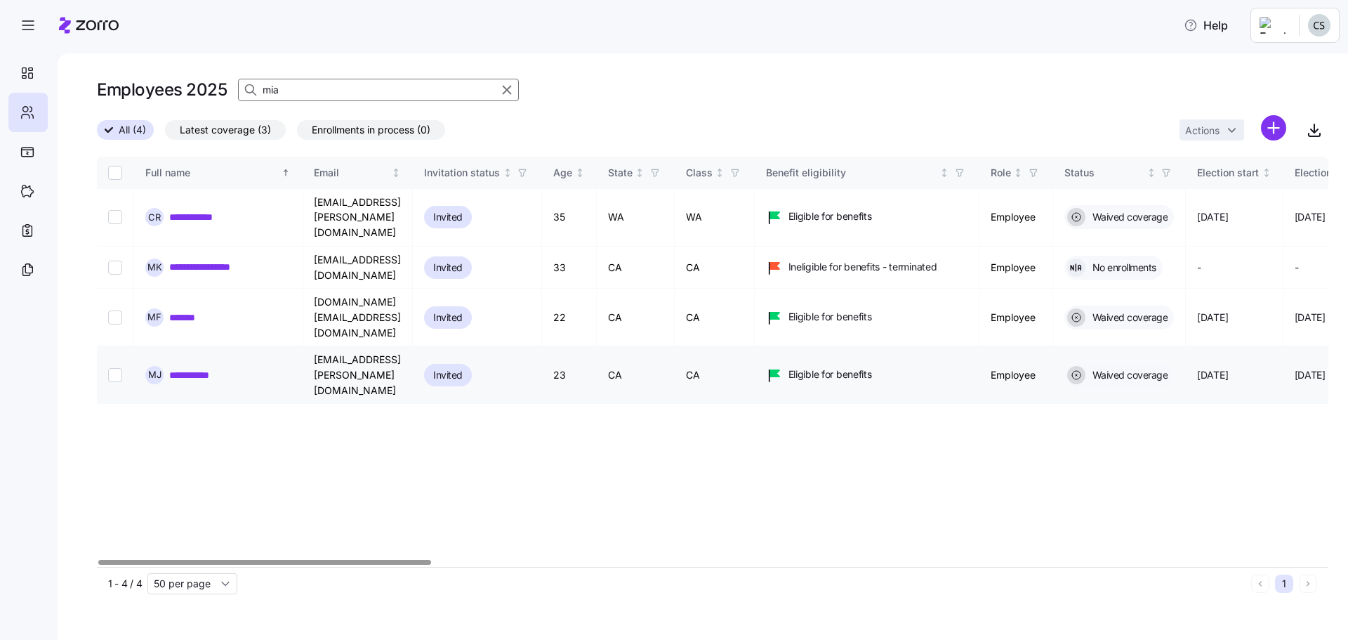  What do you see at coordinates (1120, 173) in the screenshot?
I see `th: StatusNot sorted` at bounding box center [1120, 173].